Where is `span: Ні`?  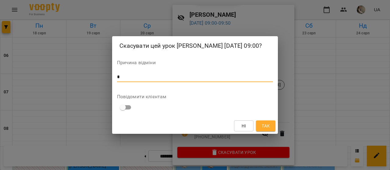 span: Ні is located at coordinates (244, 126).